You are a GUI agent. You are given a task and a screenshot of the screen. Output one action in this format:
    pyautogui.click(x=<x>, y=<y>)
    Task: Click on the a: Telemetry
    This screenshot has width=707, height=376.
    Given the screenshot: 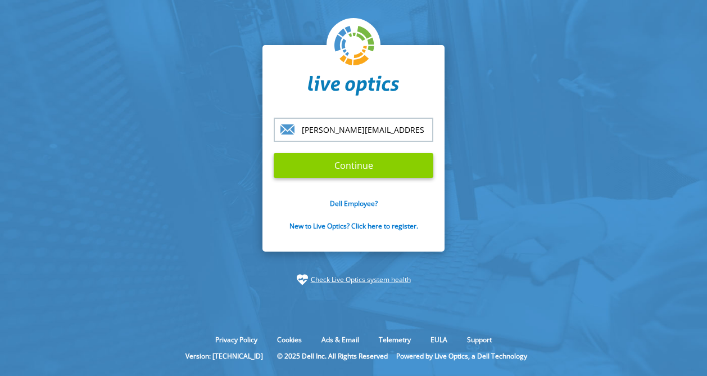 What is the action you would take?
    pyautogui.click(x=395, y=339)
    